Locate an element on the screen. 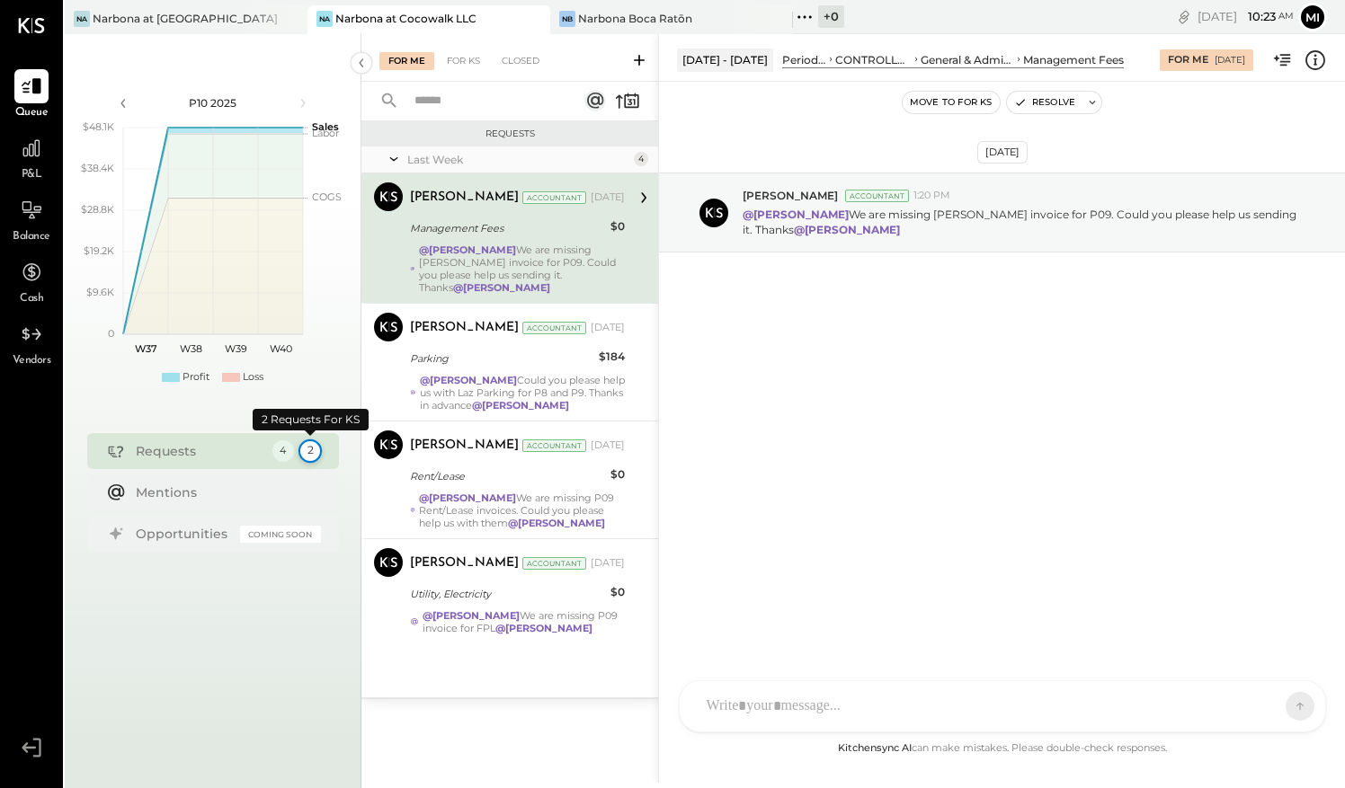  a: Balance is located at coordinates (31, 219).